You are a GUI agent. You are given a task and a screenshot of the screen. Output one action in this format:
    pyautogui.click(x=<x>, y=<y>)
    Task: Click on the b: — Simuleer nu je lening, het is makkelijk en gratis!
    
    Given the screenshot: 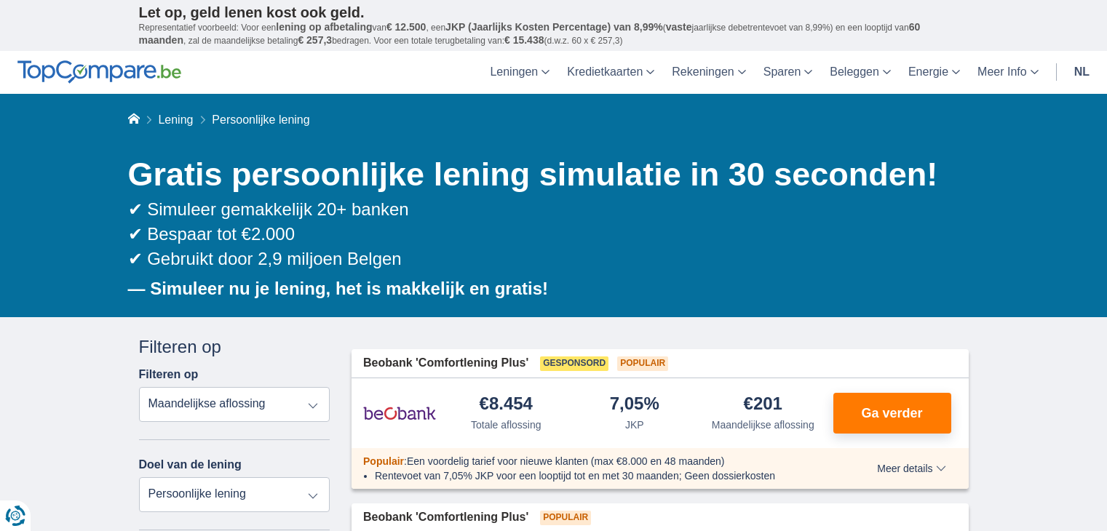 What is the action you would take?
    pyautogui.click(x=338, y=288)
    